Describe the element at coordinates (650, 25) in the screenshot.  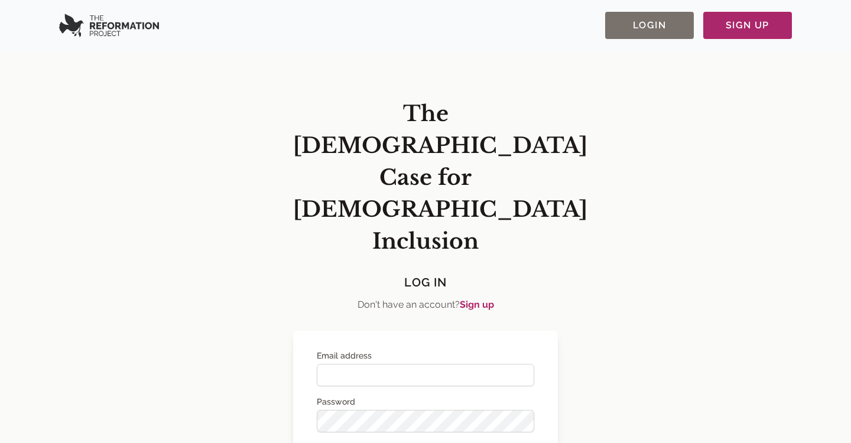
I see `span: Login` at that location.